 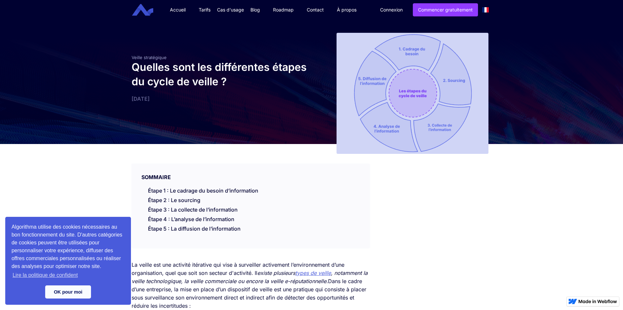 I want to click on em: types de veille, so click(x=313, y=273).